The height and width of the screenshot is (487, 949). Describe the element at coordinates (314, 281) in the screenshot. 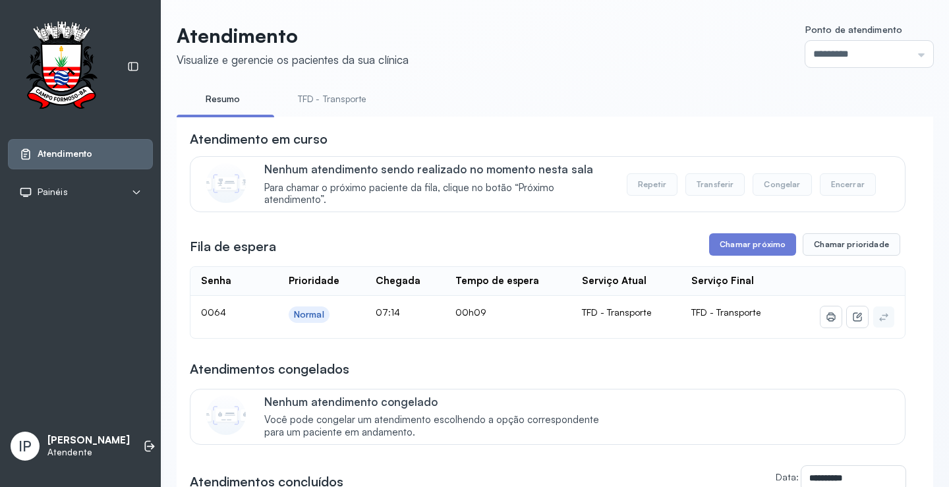

I see `div: Prioridade` at that location.